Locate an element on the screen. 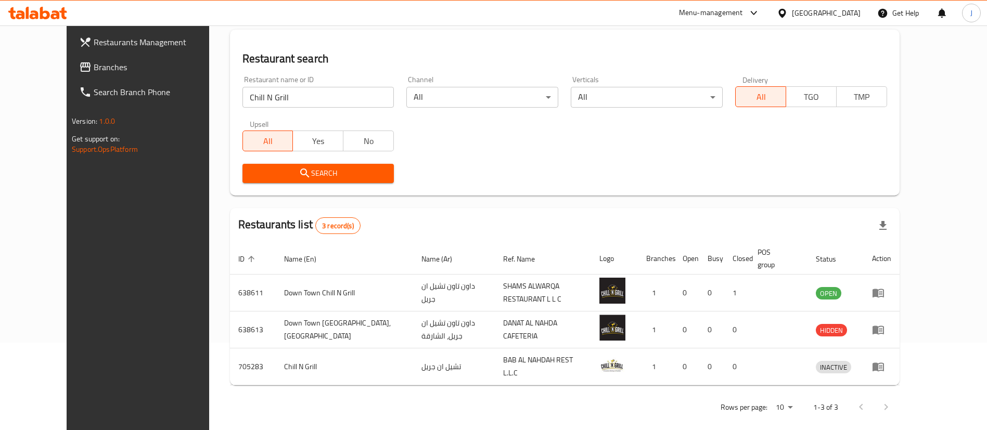 Image resolution: width=987 pixels, height=430 pixels. span: TMP is located at coordinates (861, 97).